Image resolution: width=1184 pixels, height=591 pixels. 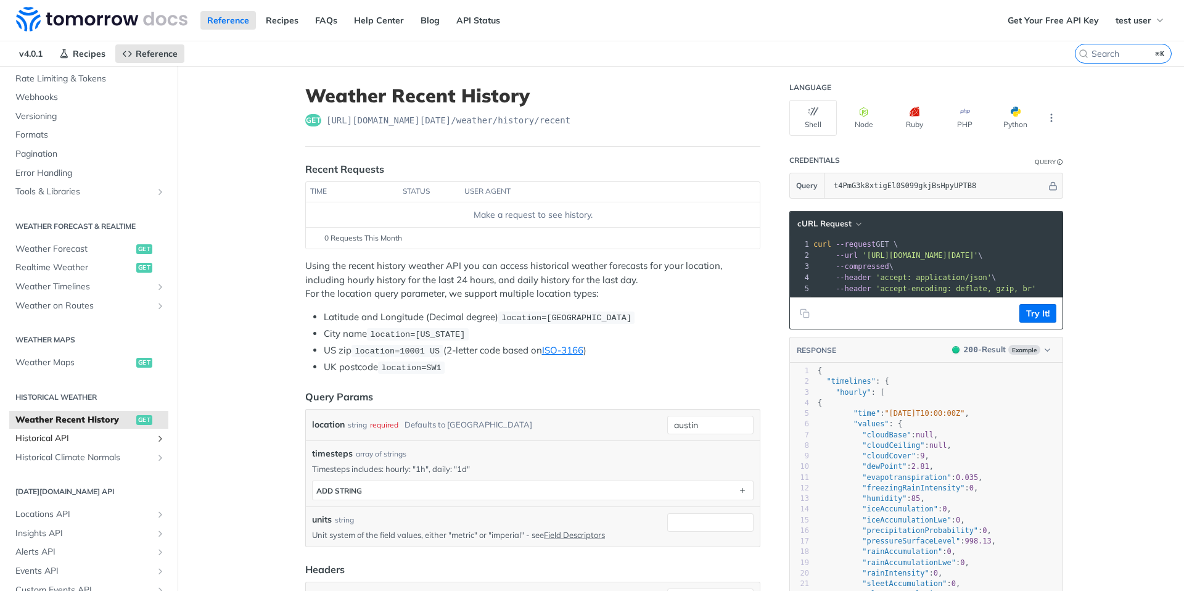 I want to click on span: "time", so click(x=867, y=413).